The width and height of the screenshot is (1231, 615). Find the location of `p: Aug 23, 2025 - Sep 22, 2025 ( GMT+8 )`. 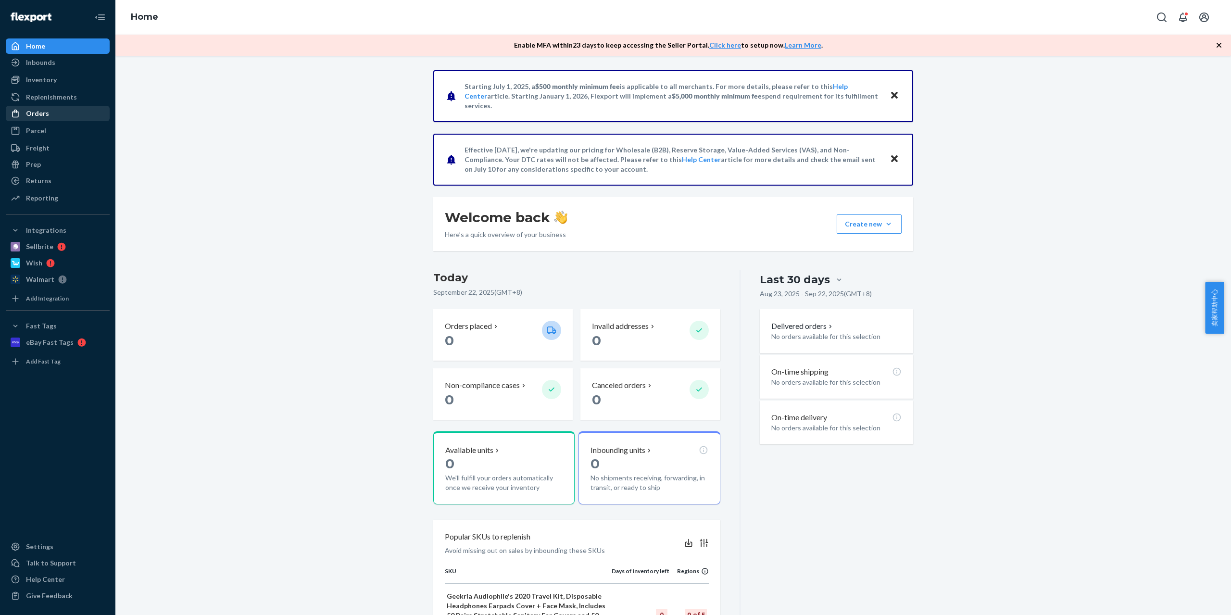

p: Aug 23, 2025 - Sep 22, 2025 ( GMT+8 ) is located at coordinates (815, 294).